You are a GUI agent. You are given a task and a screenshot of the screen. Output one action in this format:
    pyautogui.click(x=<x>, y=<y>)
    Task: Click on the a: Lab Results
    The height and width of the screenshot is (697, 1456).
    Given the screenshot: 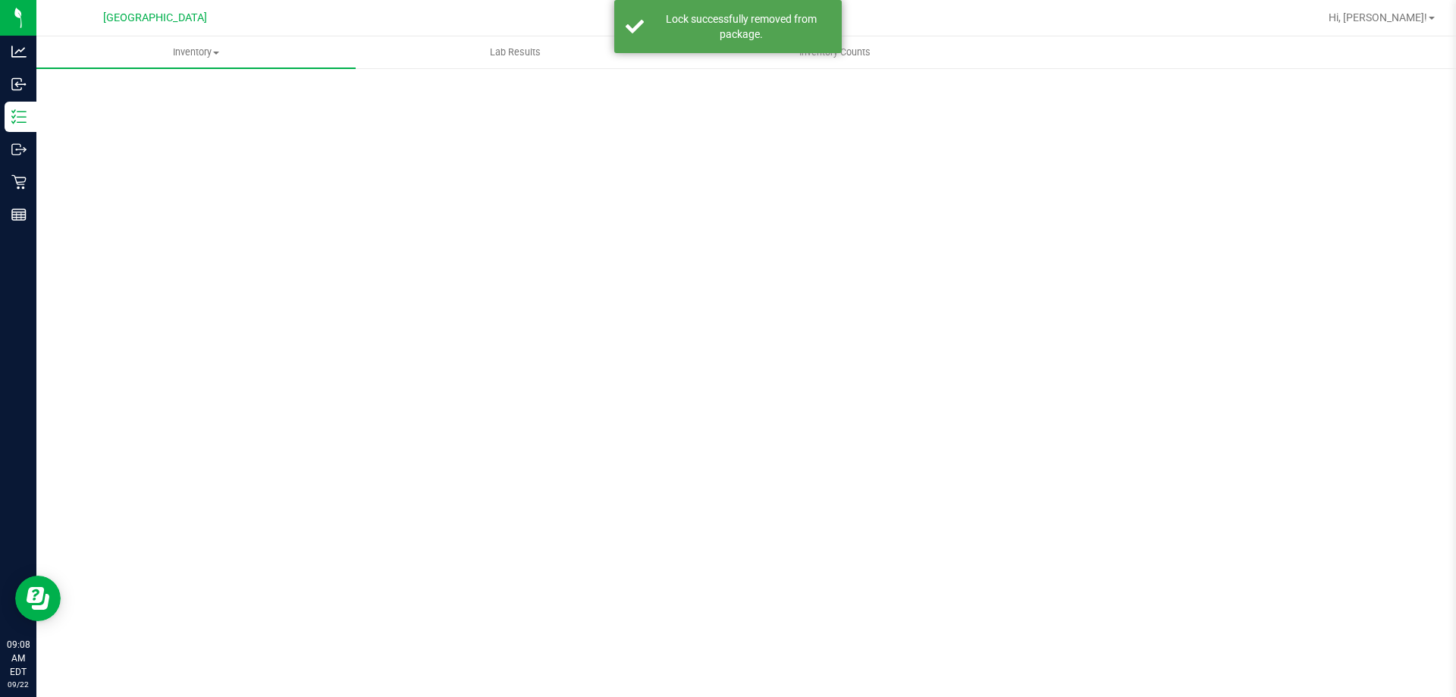 What is the action you would take?
    pyautogui.click(x=515, y=52)
    